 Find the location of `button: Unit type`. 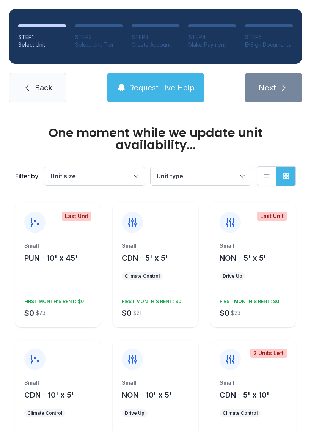

button: Unit type is located at coordinates (201, 176).